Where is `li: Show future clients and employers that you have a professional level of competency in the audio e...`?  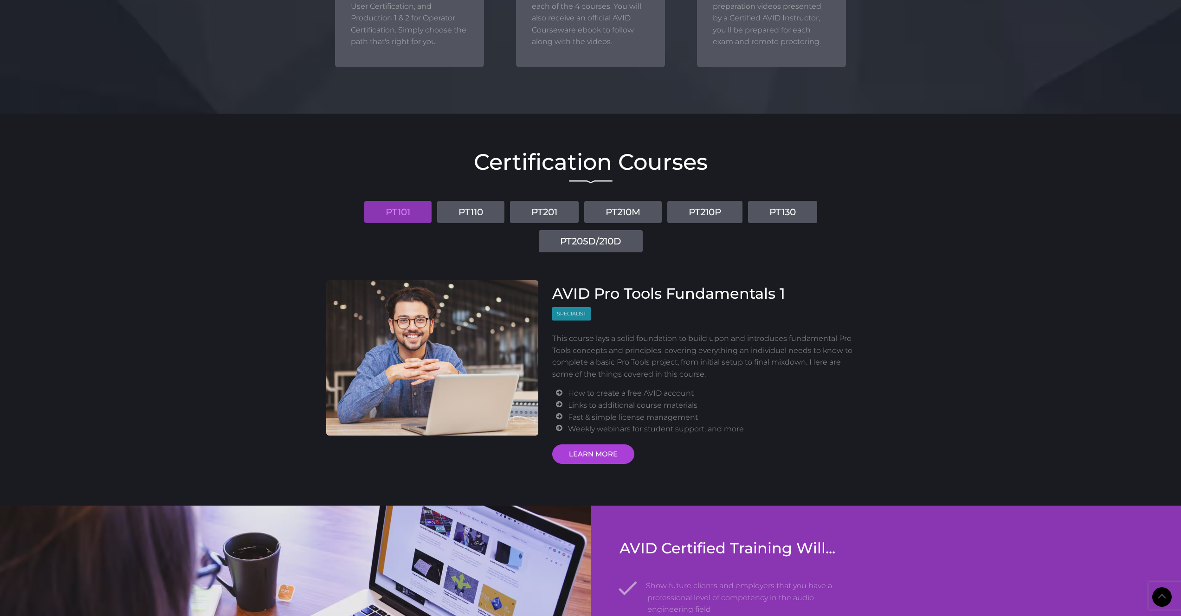 li: Show future clients and employers that you have a professional level of competency in the audio e... is located at coordinates (743, 594).